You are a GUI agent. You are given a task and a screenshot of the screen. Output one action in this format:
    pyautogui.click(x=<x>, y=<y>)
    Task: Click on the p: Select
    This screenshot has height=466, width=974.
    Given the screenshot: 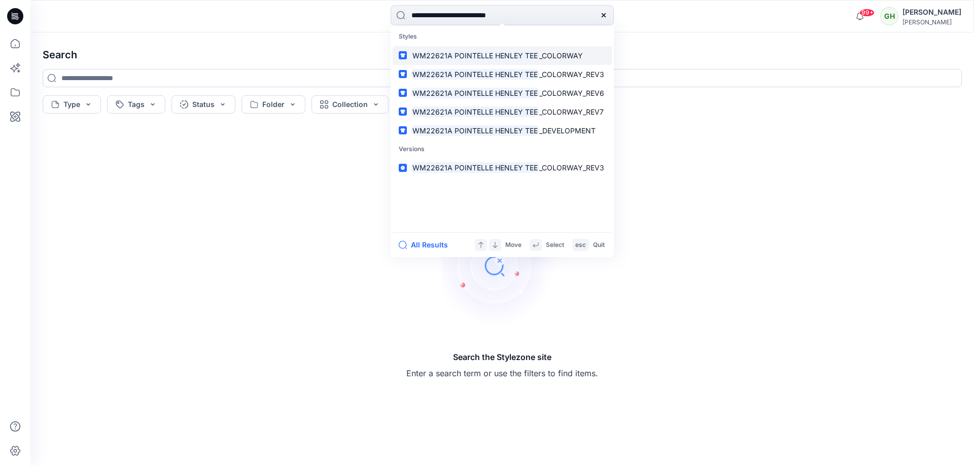 What is the action you would take?
    pyautogui.click(x=555, y=245)
    